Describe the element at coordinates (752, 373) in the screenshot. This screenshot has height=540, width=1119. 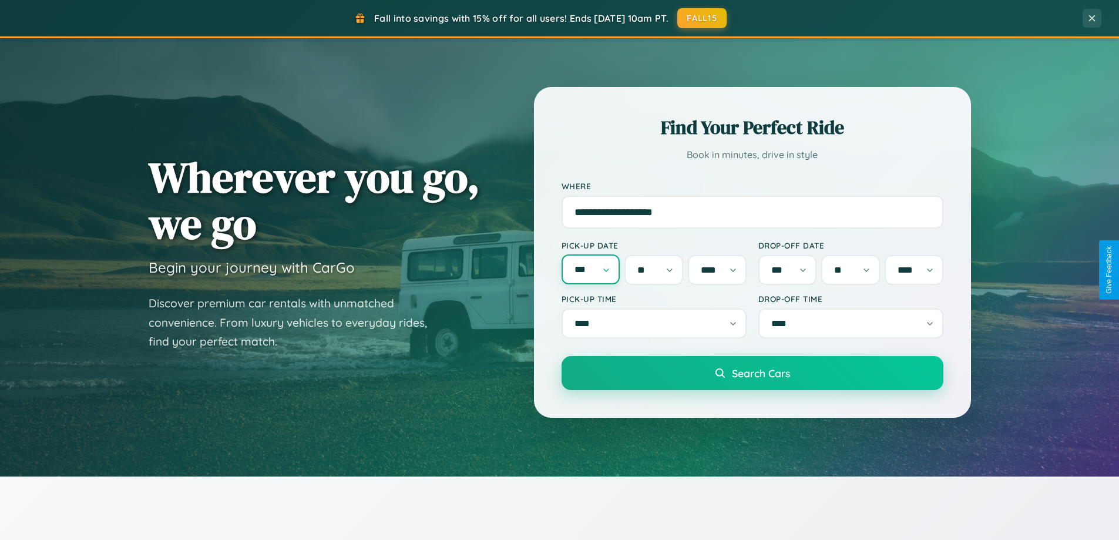
I see `button: Search Cars` at that location.